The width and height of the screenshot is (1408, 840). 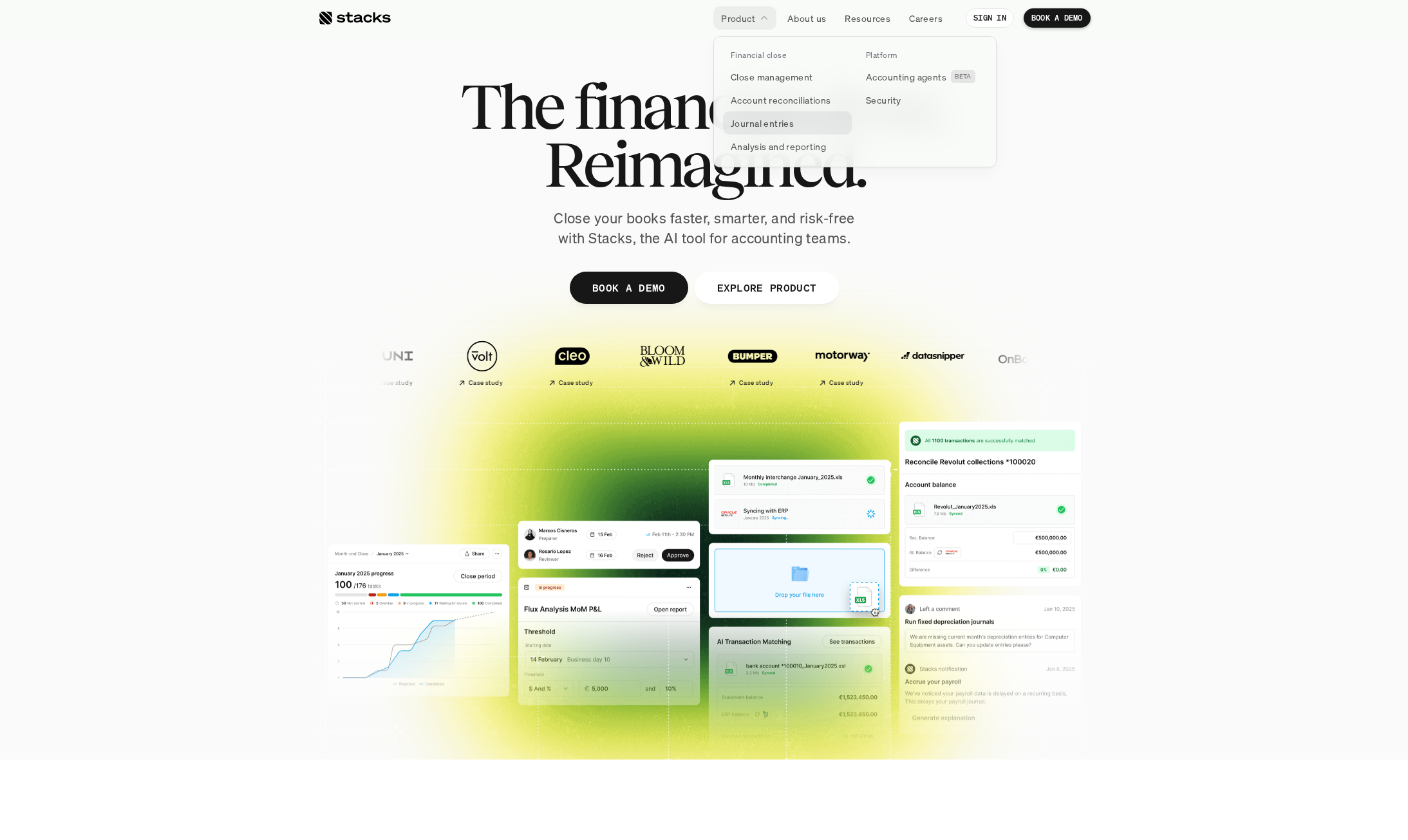 I want to click on a: SIGN IN, so click(x=990, y=18).